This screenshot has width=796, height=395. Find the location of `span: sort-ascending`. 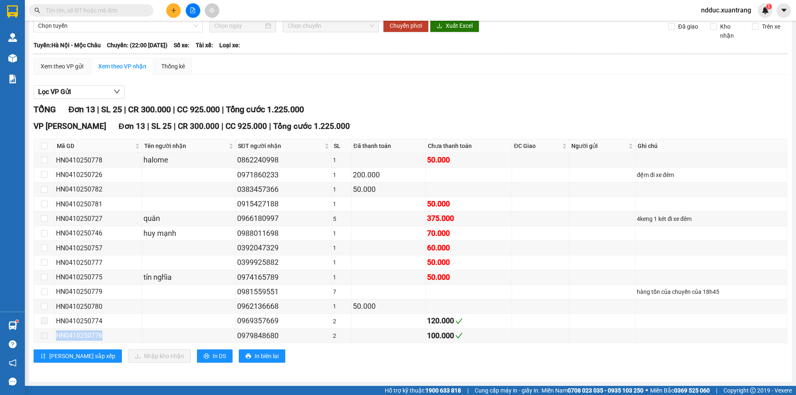

span: sort-ascending is located at coordinates (43, 356).